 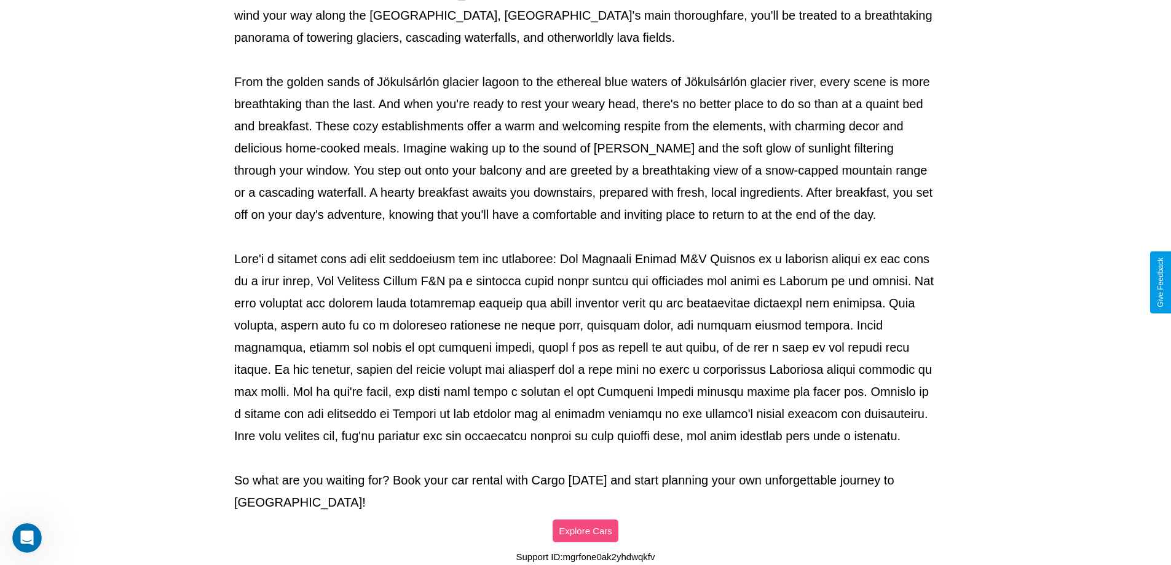 What do you see at coordinates (586, 556) in the screenshot?
I see `p: Support ID: mgrfone0ak2yhdwqkfv` at bounding box center [586, 556].